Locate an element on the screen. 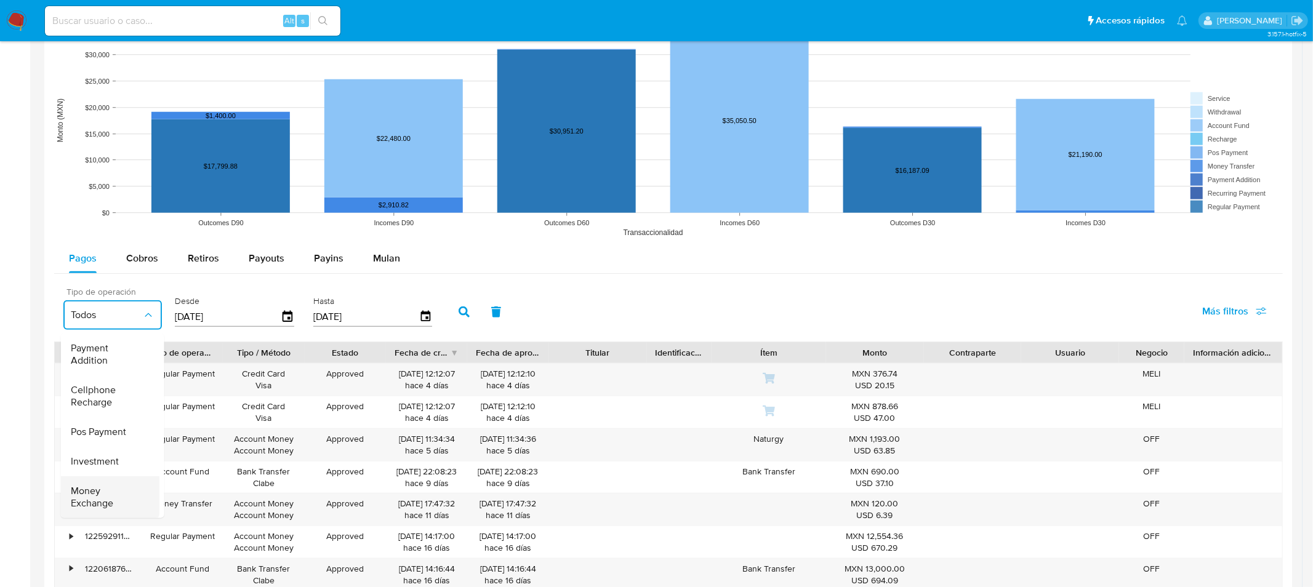 The image size is (1313, 587). input: Buscar usuario o caso... is located at coordinates (193, 21).